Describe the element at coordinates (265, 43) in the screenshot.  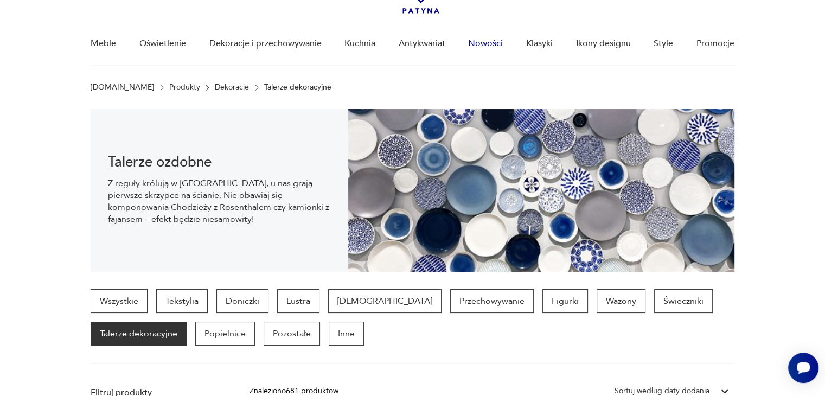
I see `a: Dekoracje i przechowywanie` at that location.